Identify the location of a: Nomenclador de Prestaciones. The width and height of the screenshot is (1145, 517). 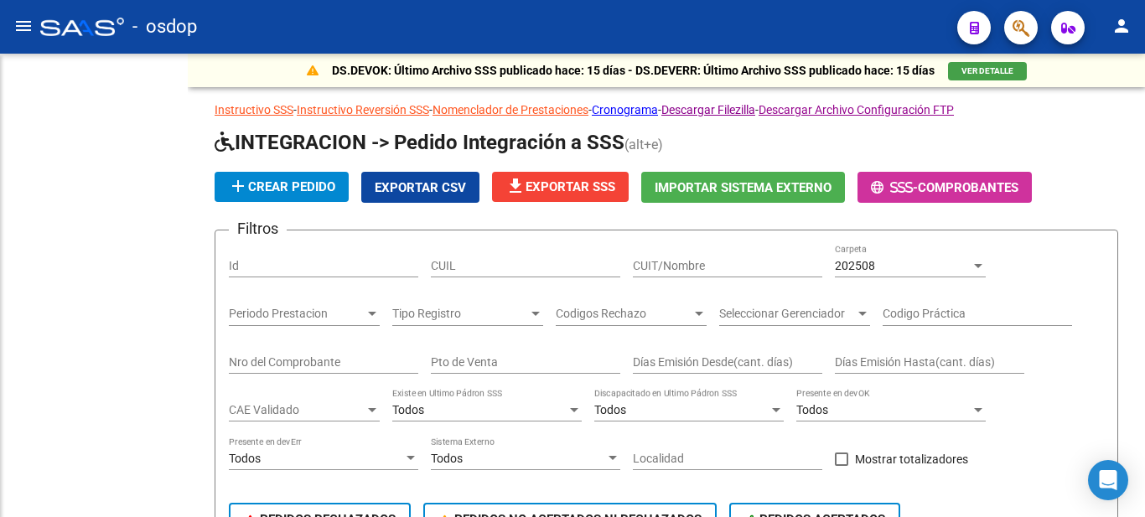
(510, 110).